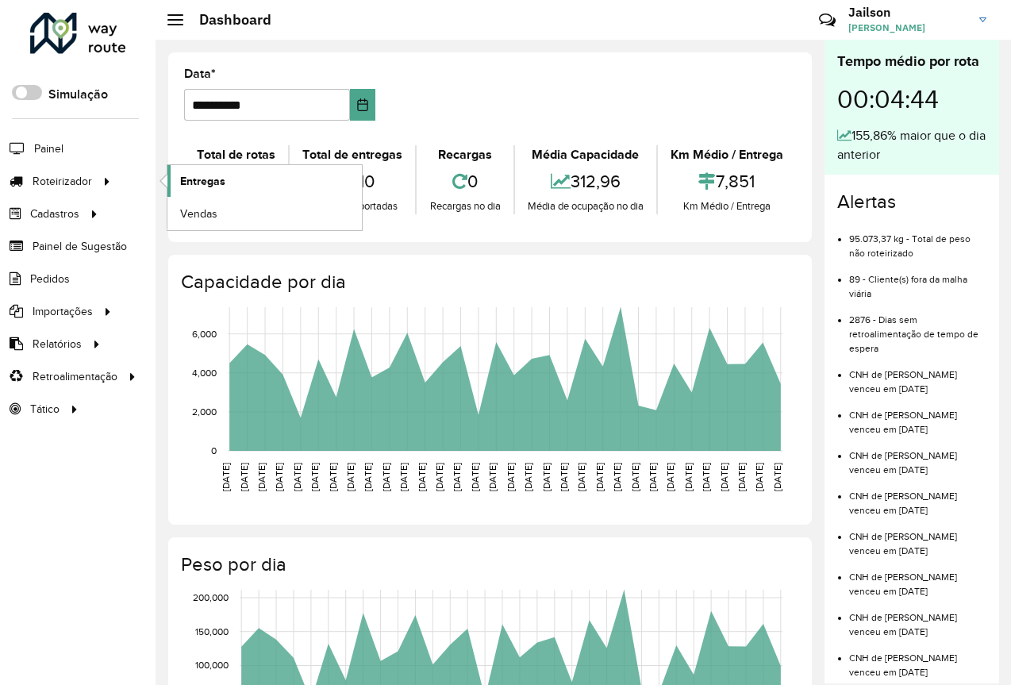 Image resolution: width=1011 pixels, height=685 pixels. Describe the element at coordinates (79, 246) in the screenshot. I see `span: Painel de Sugestão` at that location.